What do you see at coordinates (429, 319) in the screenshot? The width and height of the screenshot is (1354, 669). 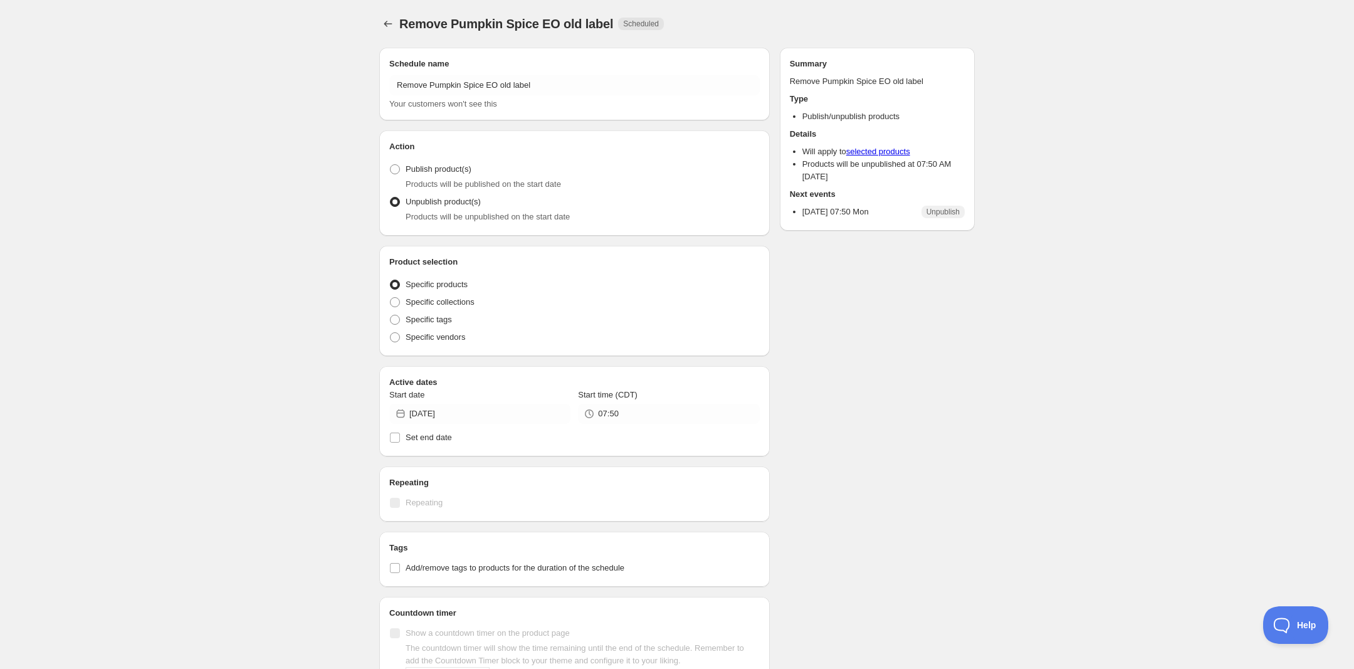 I see `span: Specific tags` at bounding box center [429, 319].